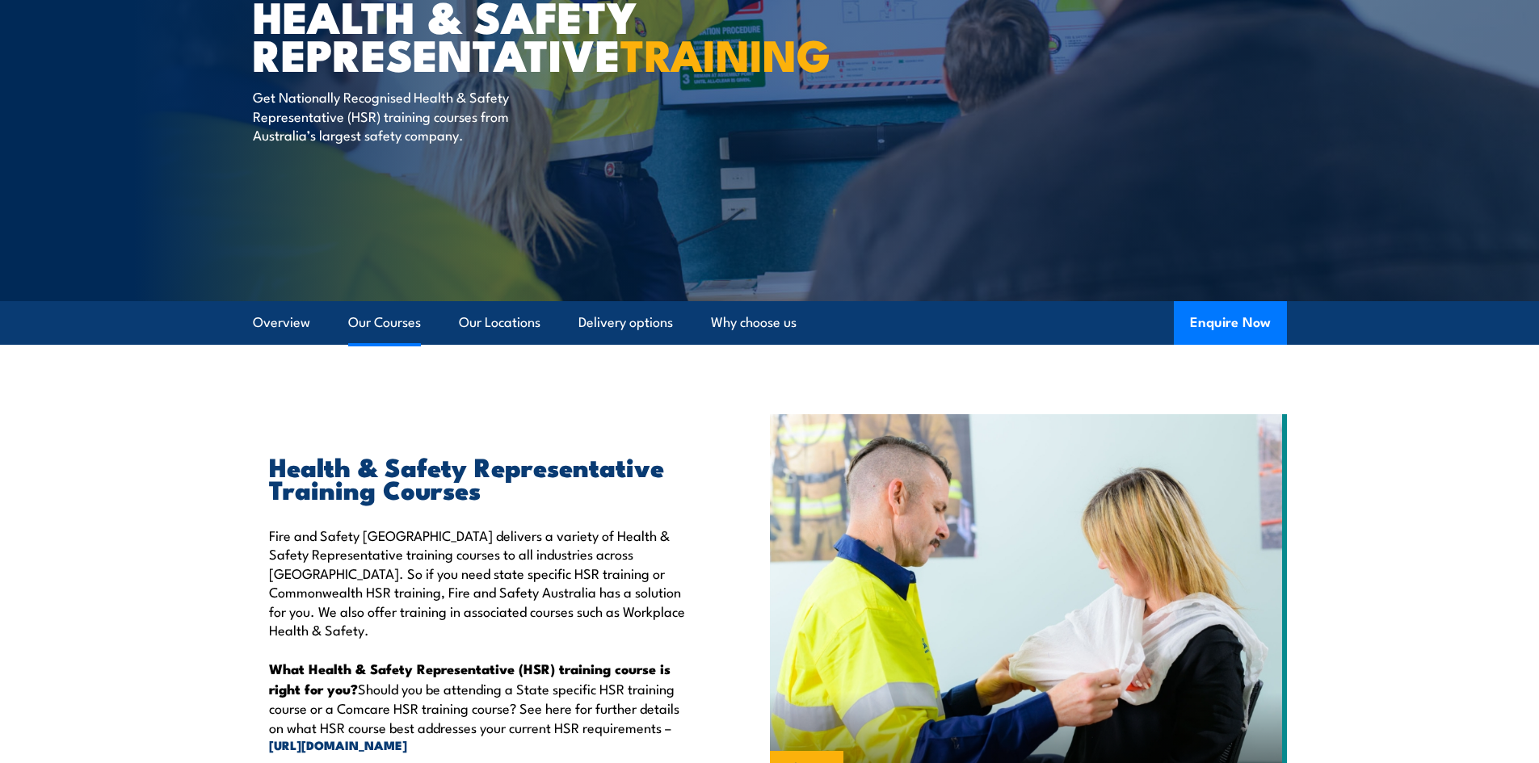 The width and height of the screenshot is (1539, 763). I want to click on a: Our Courses, so click(385, 322).